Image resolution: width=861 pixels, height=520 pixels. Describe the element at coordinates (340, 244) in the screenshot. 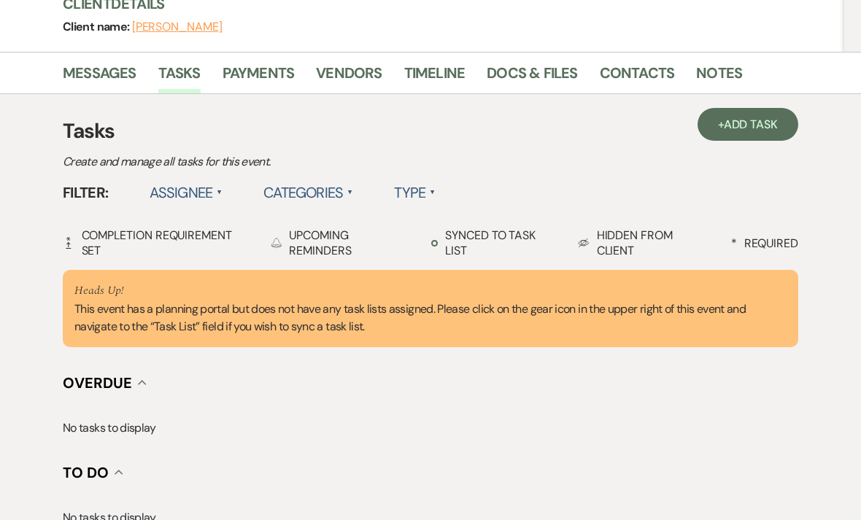

I see `div: Upcoming Reminders` at that location.